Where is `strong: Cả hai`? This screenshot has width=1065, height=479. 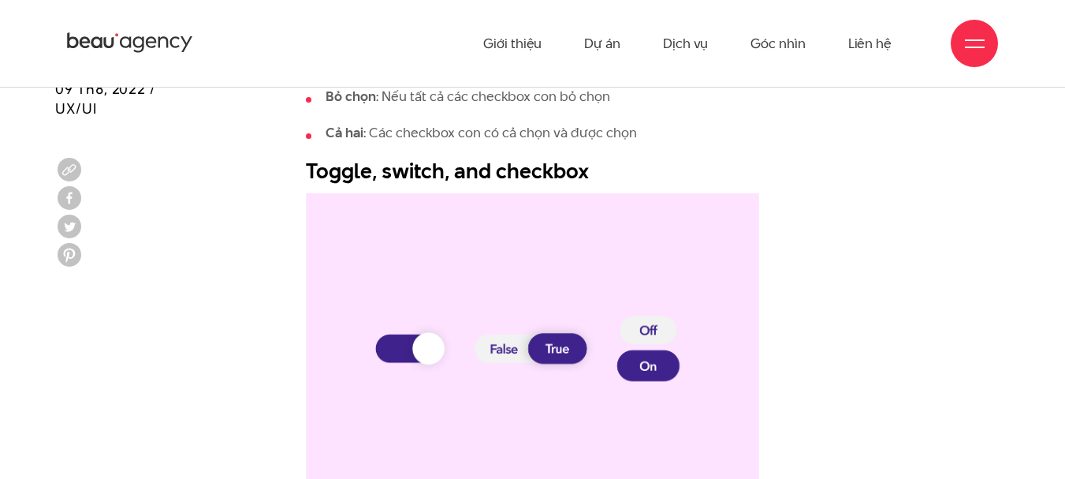
strong: Cả hai is located at coordinates (345, 132).